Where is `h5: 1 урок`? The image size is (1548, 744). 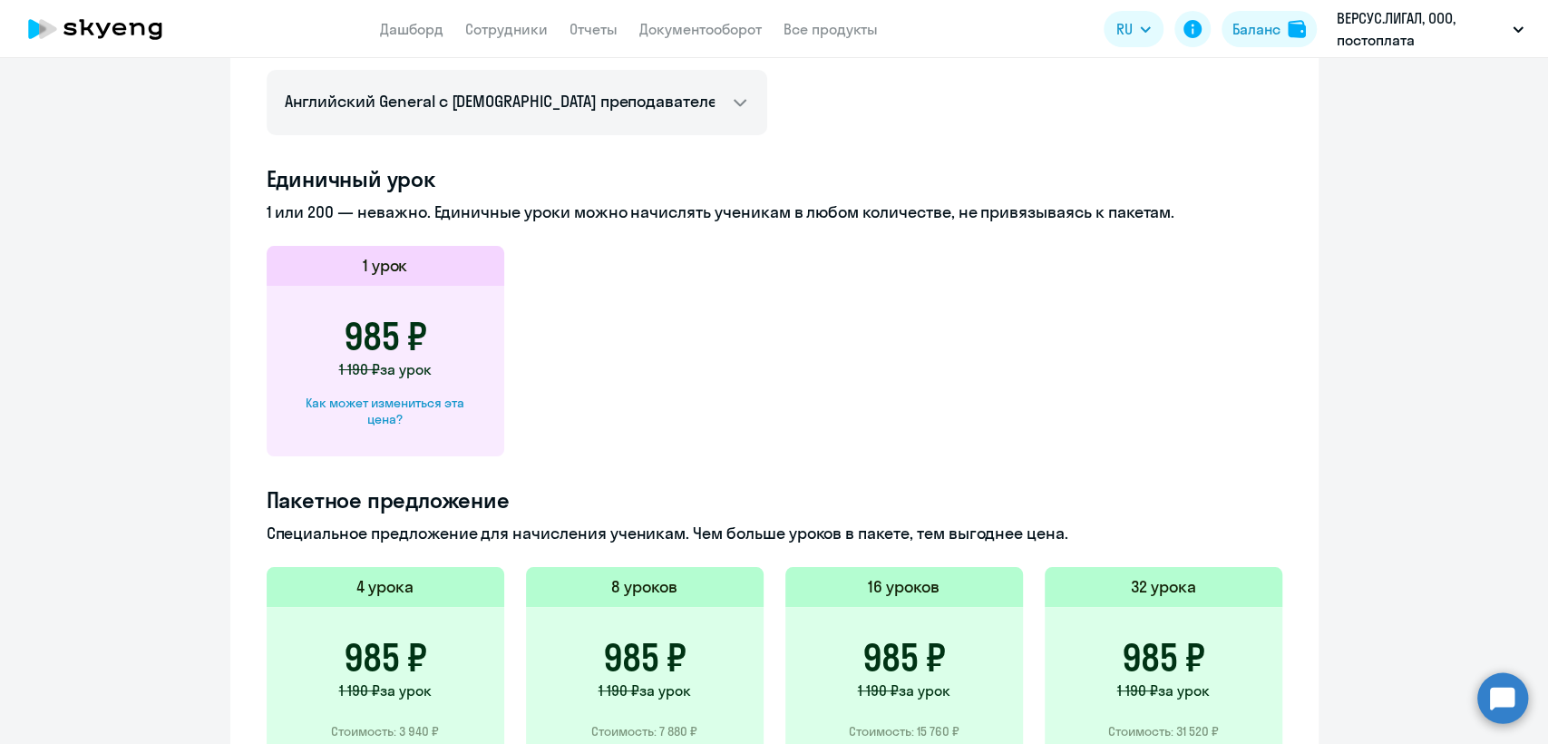
h5: 1 урок is located at coordinates (385, 266).